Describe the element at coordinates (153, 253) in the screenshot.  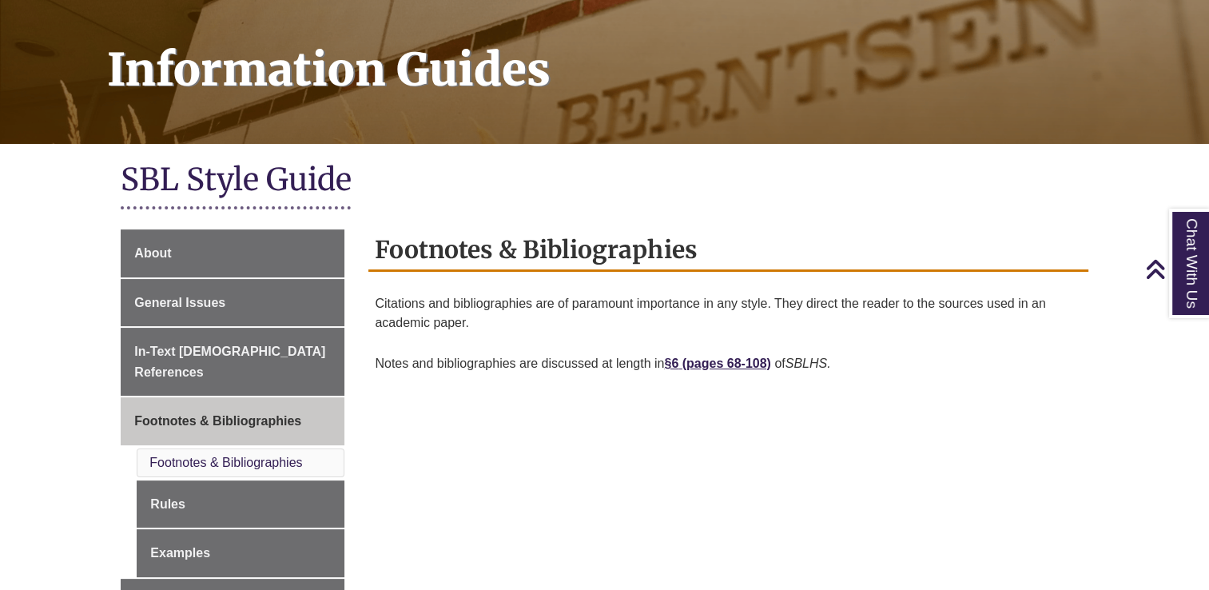
I see `span: About` at that location.